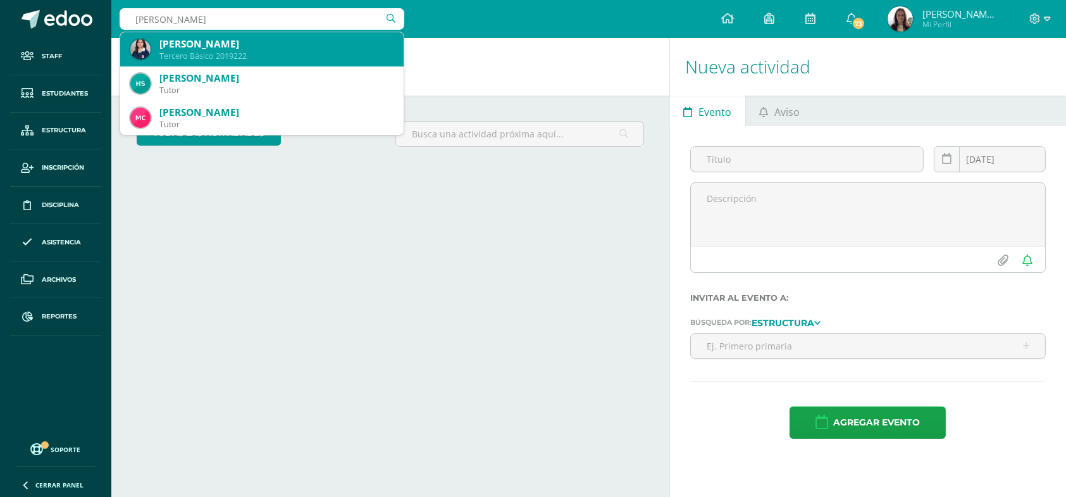 Image resolution: width=1066 pixels, height=497 pixels. I want to click on span: Evento, so click(715, 112).